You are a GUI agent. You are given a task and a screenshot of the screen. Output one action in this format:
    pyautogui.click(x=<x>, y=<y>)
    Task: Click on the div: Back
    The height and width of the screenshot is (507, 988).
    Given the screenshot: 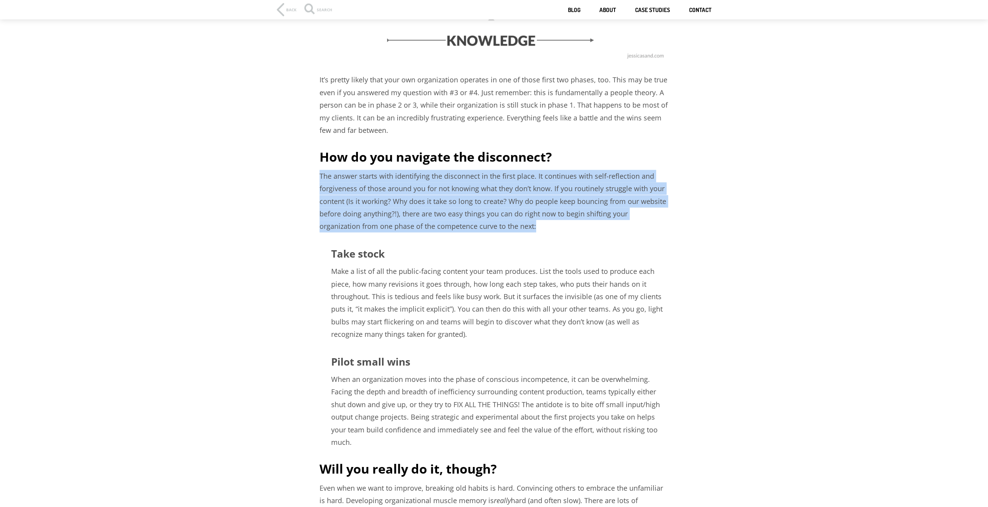 What is the action you would take?
    pyautogui.click(x=291, y=10)
    